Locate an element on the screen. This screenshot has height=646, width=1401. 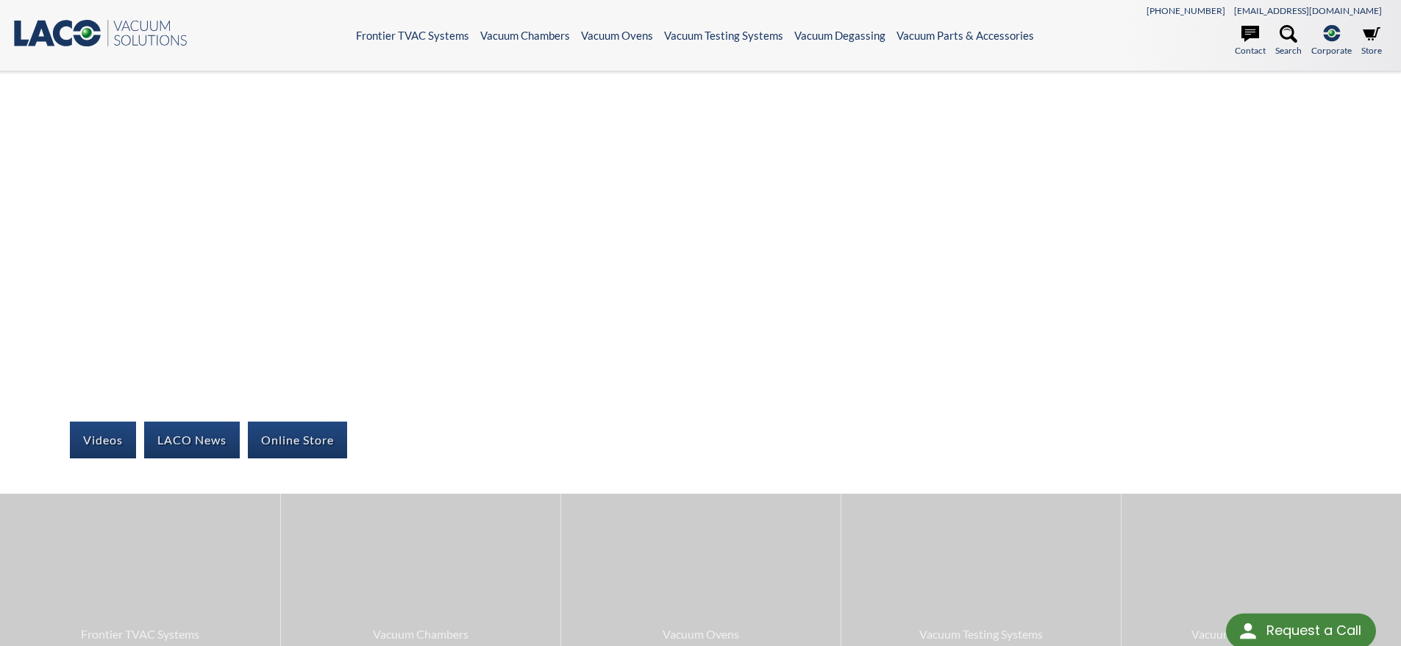
span: Corporate is located at coordinates (1331, 50).